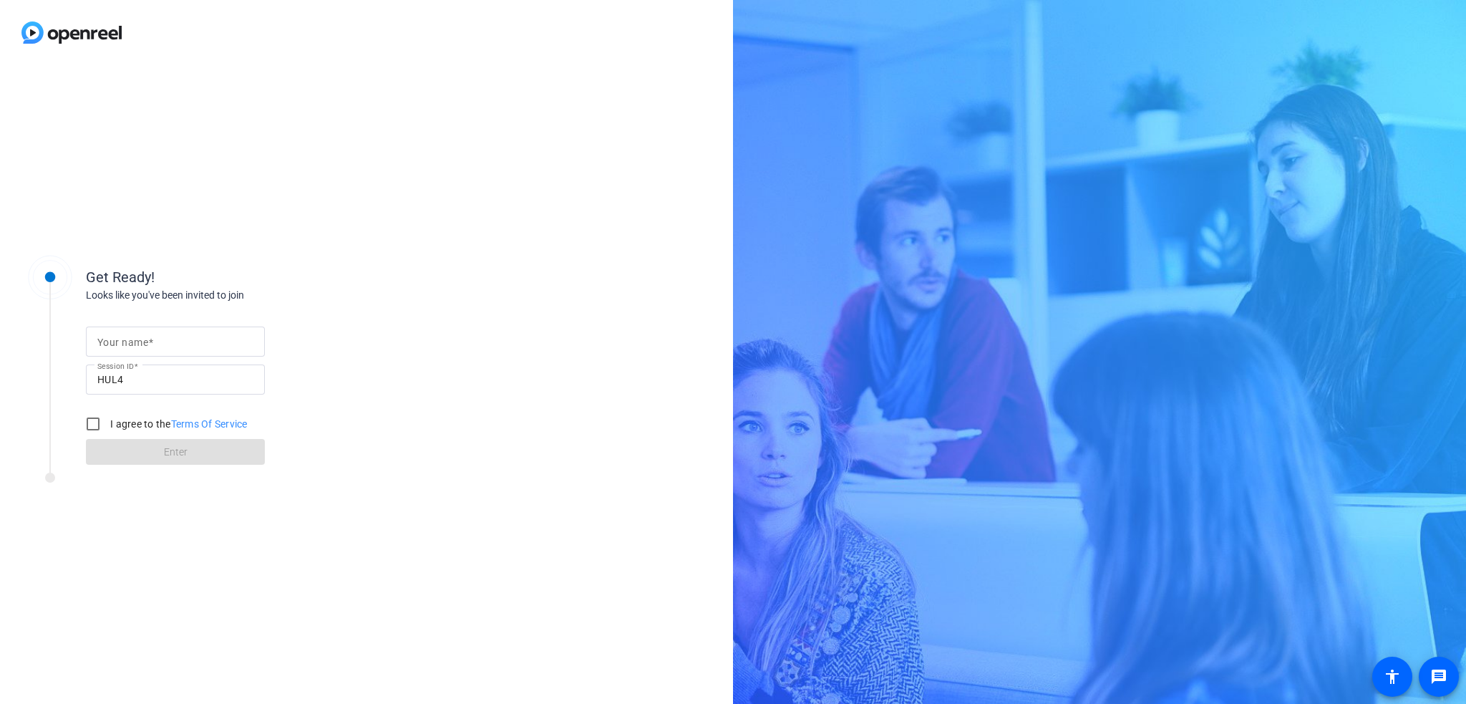  I want to click on mat-icon: accessibility, so click(1393, 677).